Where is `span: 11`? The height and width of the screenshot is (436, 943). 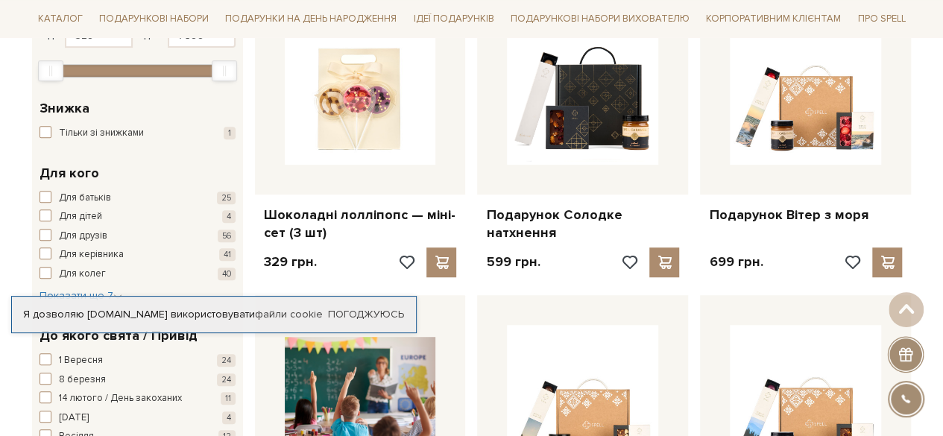 span: 11 is located at coordinates (228, 398).